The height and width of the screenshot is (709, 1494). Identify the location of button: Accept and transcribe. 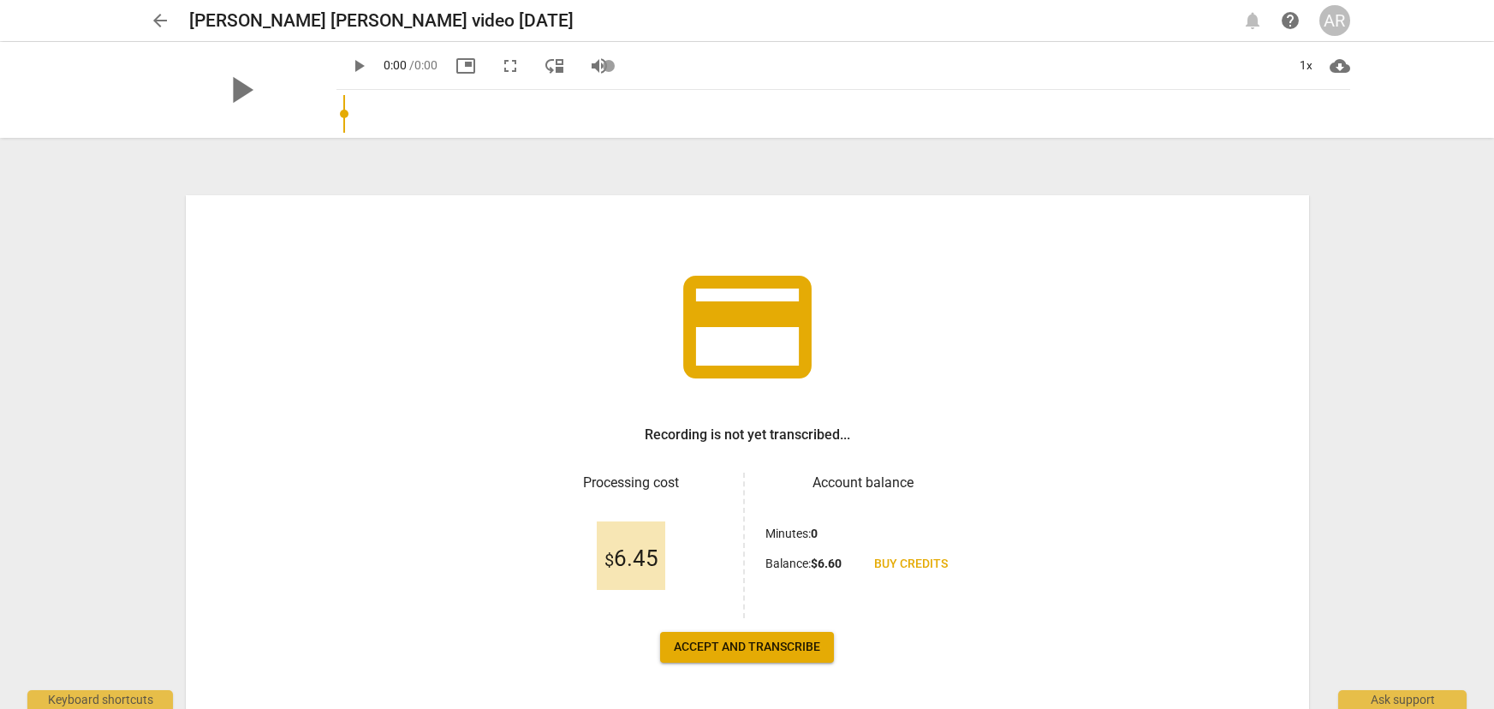
(747, 647).